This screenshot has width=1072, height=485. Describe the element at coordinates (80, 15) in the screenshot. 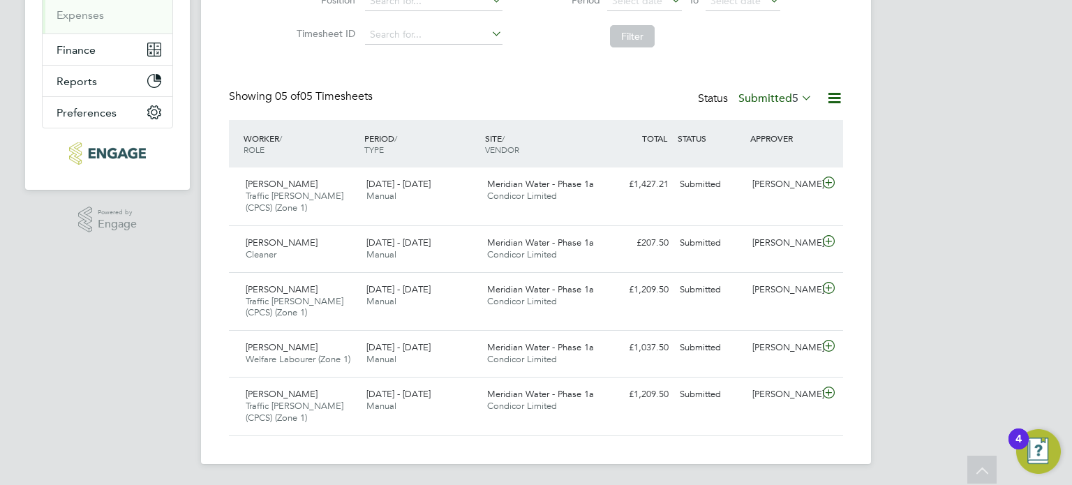

I see `a: Expenses` at that location.